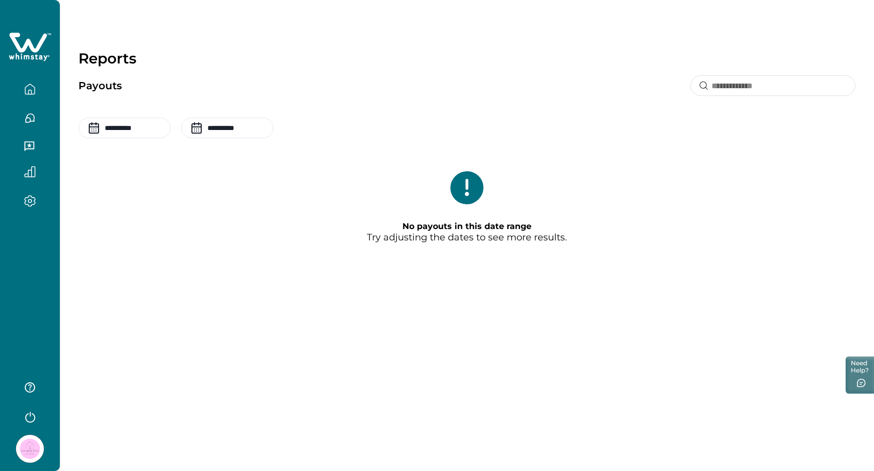  I want to click on p: Payouts, so click(100, 86).